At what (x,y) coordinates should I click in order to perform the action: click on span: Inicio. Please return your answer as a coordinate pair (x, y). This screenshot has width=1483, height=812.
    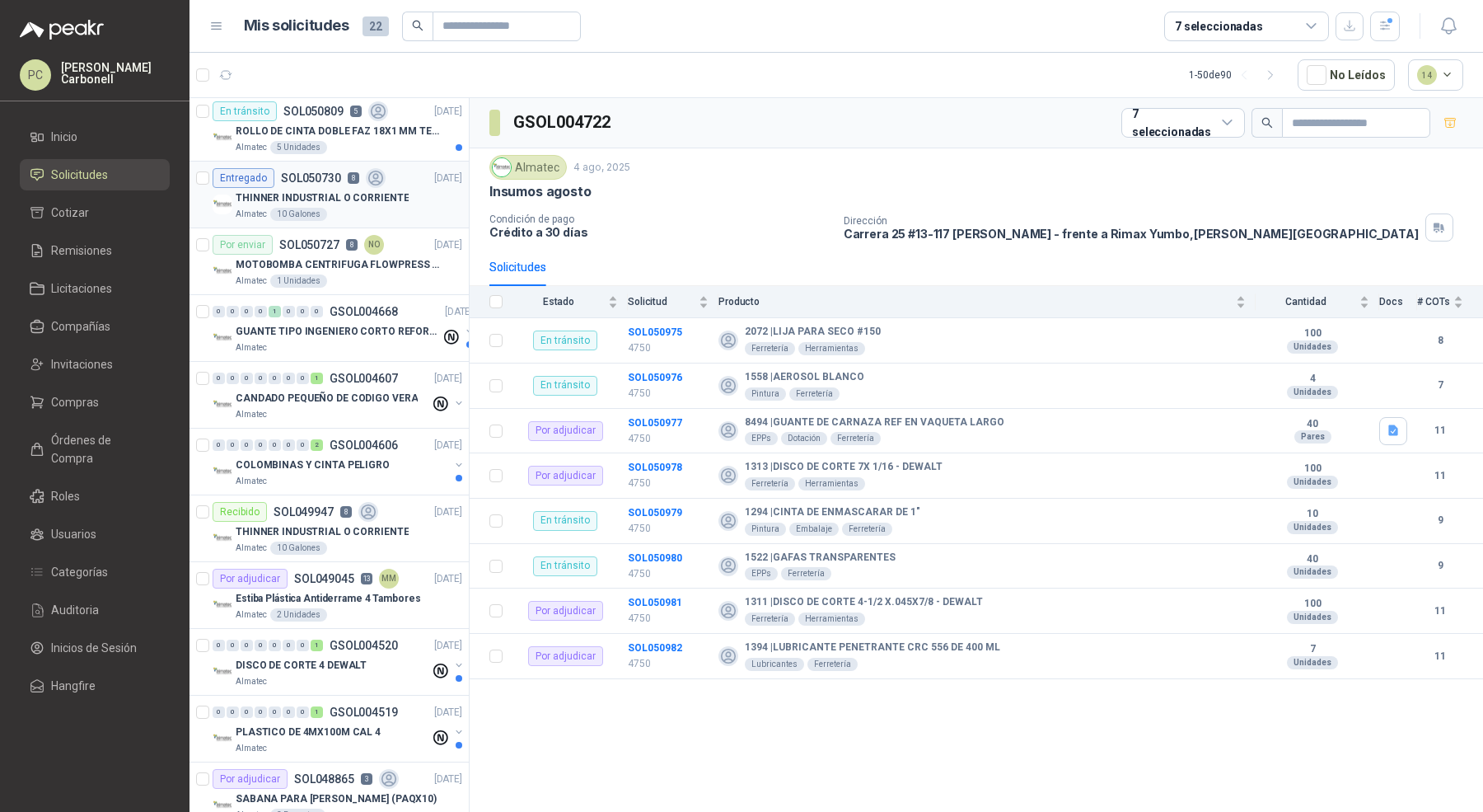
    Looking at the image, I should click on (64, 137).